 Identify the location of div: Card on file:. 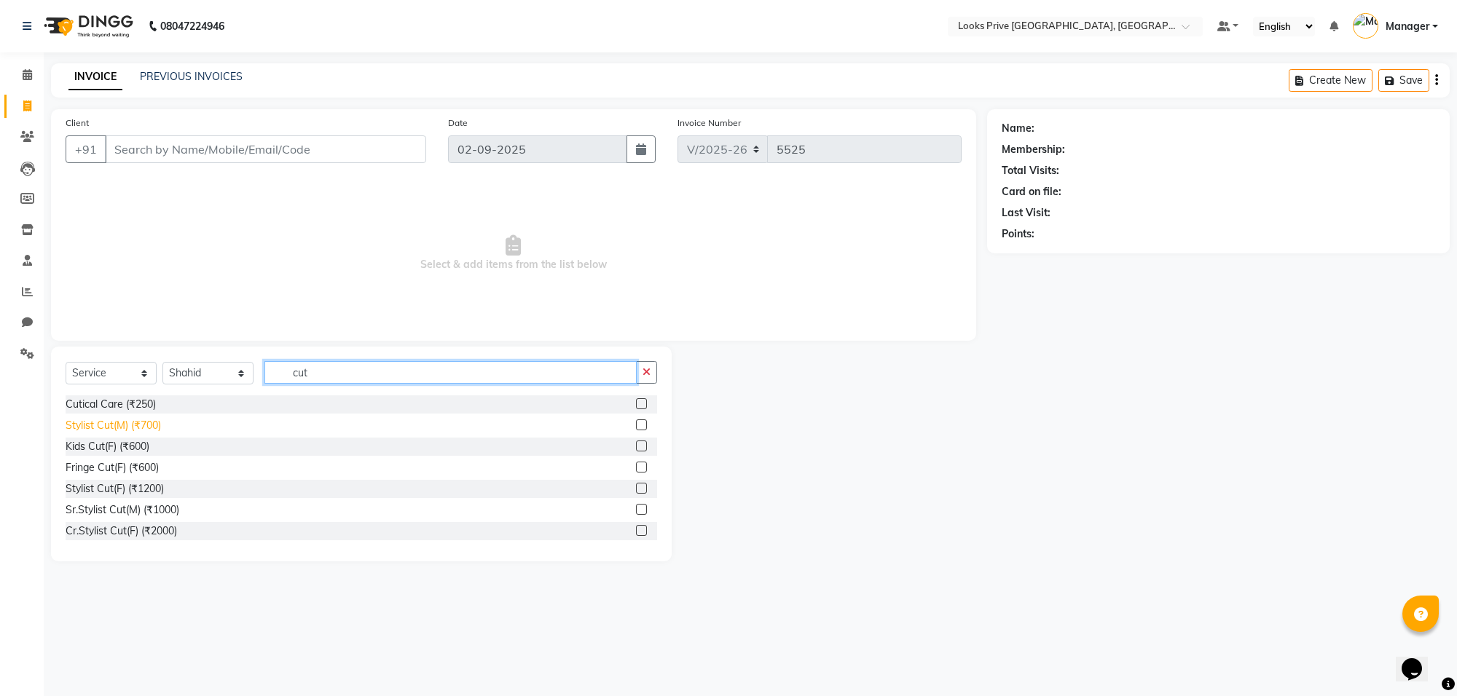
(1032, 192).